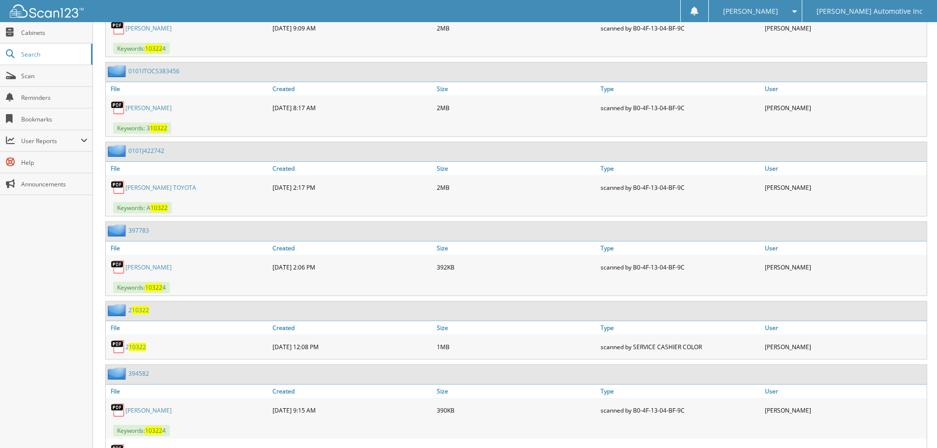 Image resolution: width=937 pixels, height=448 pixels. Describe the element at coordinates (51, 141) in the screenshot. I see `span: User Reports` at that location.